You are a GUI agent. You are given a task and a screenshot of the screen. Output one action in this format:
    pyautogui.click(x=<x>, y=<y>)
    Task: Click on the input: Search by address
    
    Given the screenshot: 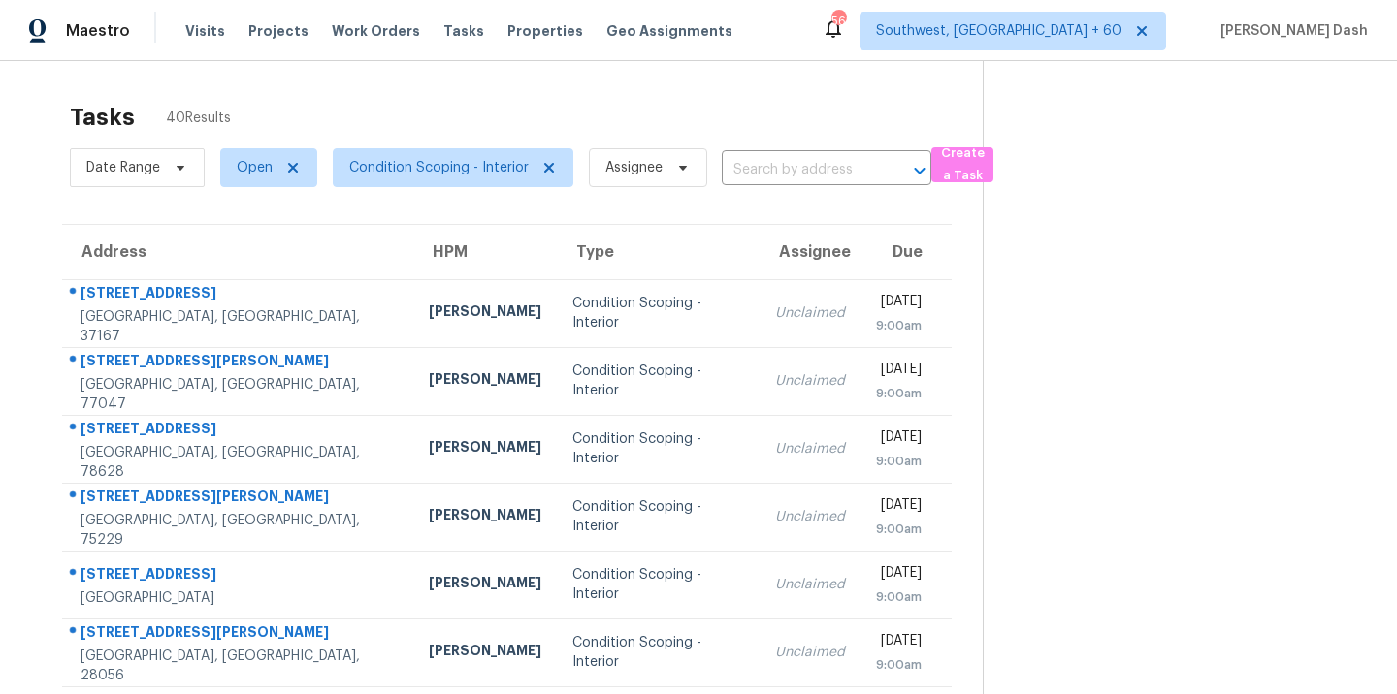 What is the action you would take?
    pyautogui.click(x=799, y=170)
    